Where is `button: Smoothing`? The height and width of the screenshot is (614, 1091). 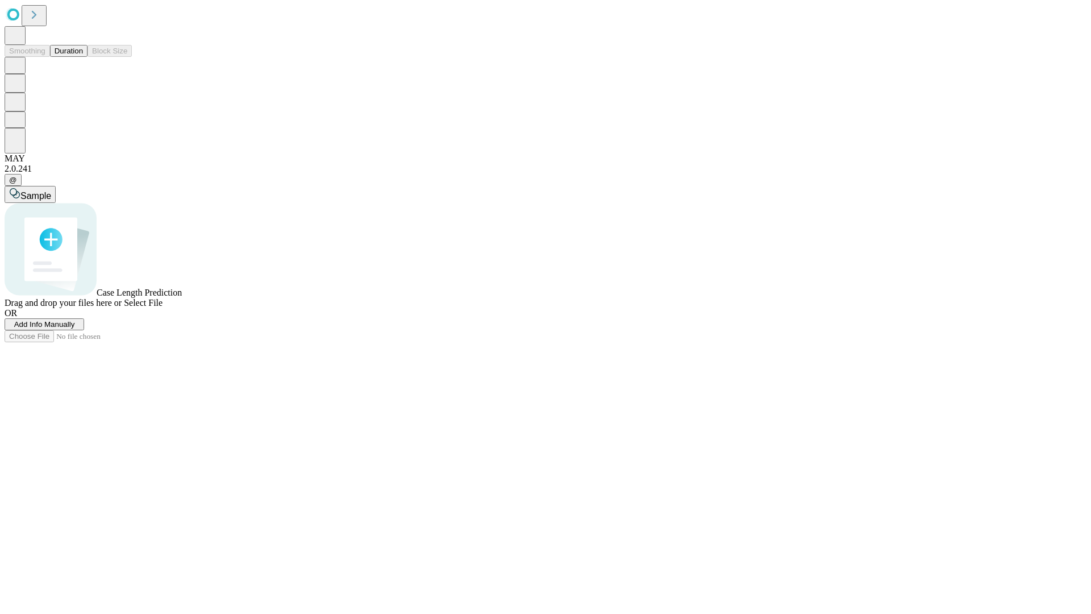
button: Smoothing is located at coordinates (27, 51).